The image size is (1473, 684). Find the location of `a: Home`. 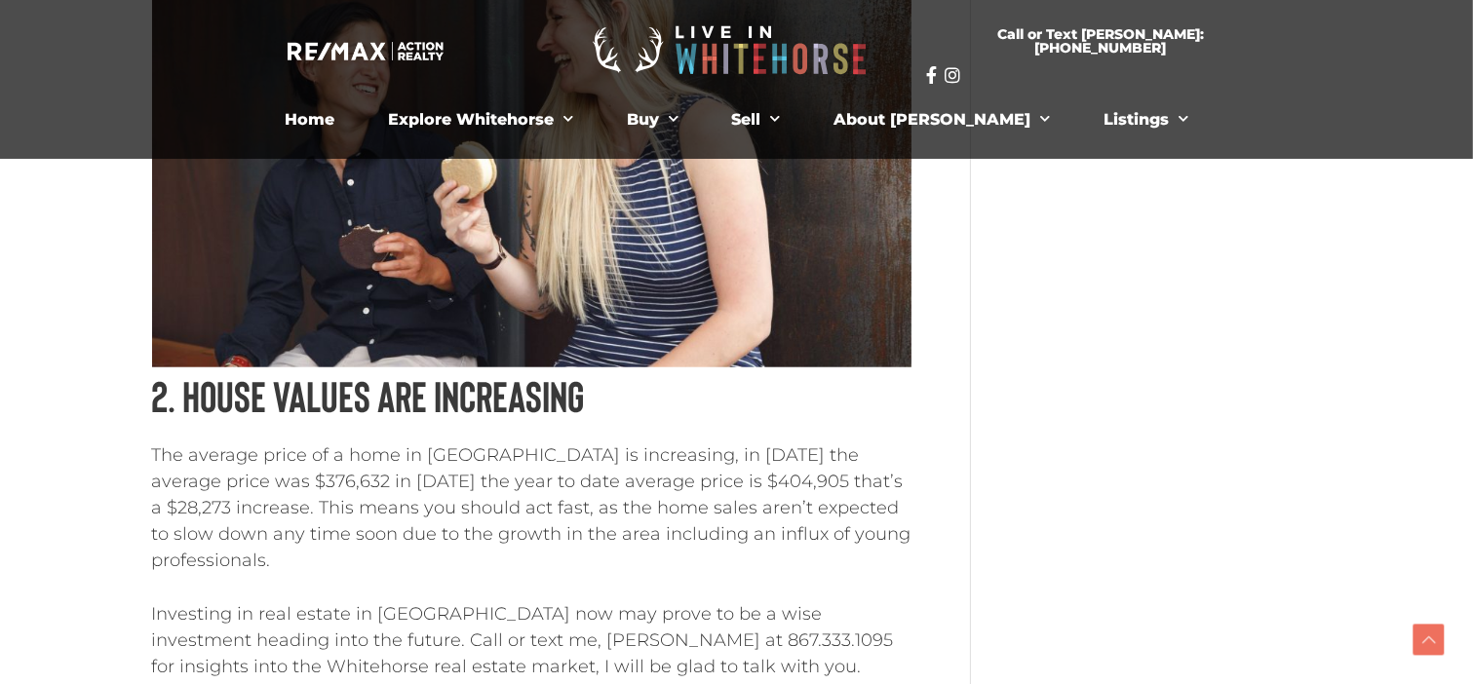

a: Home is located at coordinates (309, 120).